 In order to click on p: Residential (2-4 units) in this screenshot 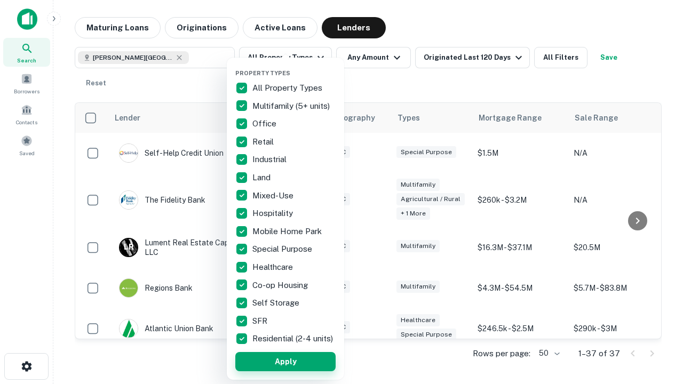, I will do `click(294, 339)`.